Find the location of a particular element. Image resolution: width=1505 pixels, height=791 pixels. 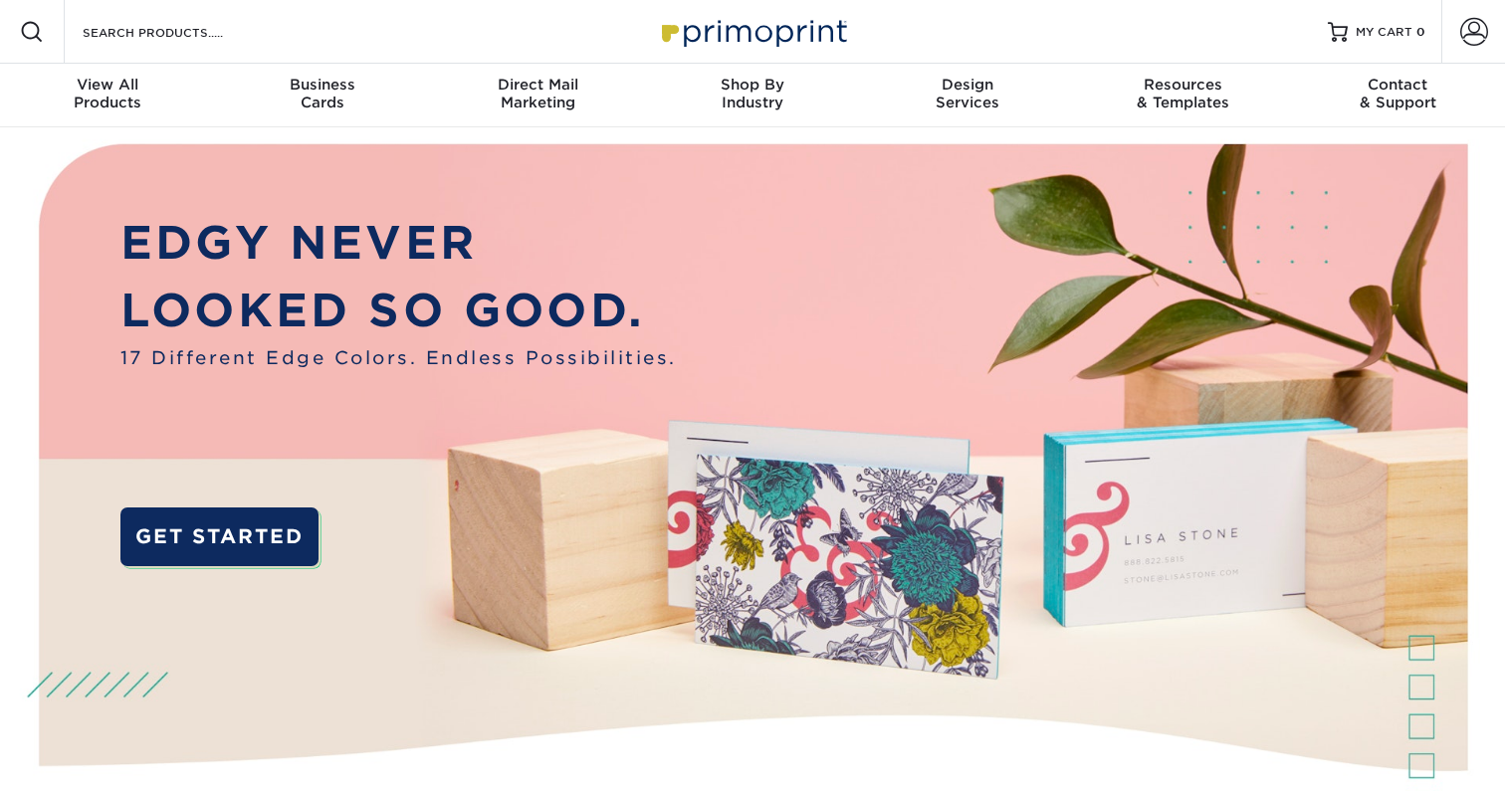

span: Resources is located at coordinates (1183, 85).